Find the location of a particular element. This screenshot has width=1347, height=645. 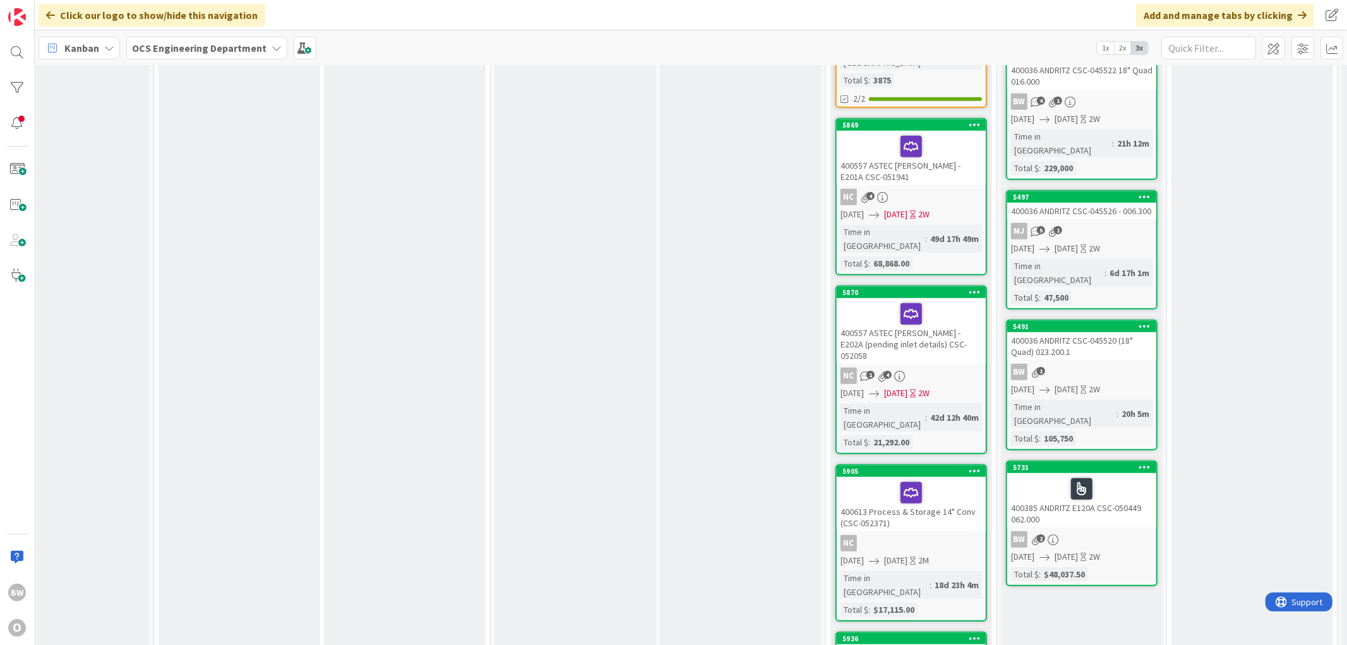

div: 105,750 is located at coordinates (1058, 438).